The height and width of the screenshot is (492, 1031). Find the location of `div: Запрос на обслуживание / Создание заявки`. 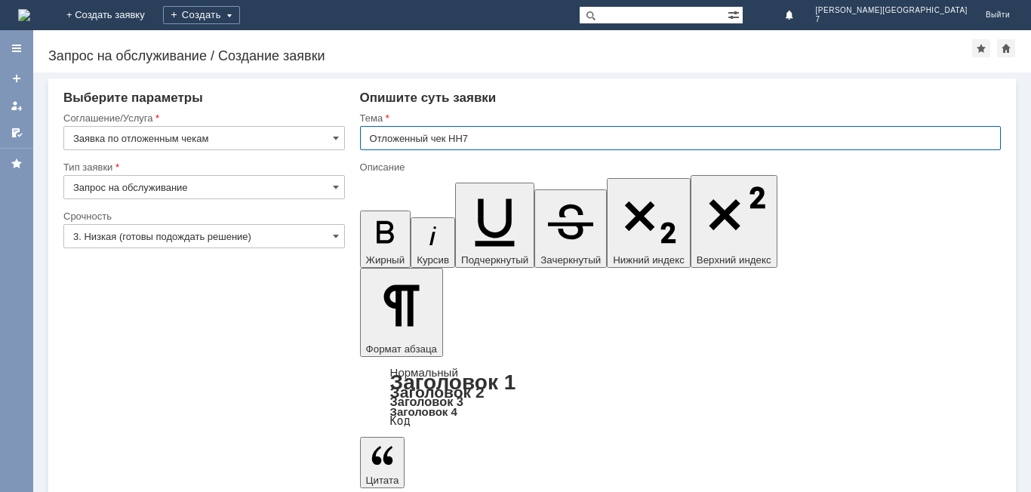

div: Запрос на обслуживание / Создание заявки is located at coordinates (510, 56).